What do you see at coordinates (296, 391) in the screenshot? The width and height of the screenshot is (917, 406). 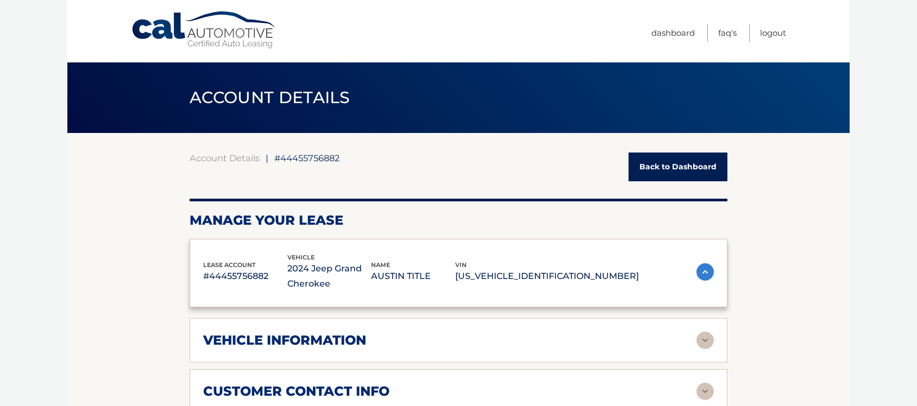 I see `h2: customer contact info` at bounding box center [296, 391].